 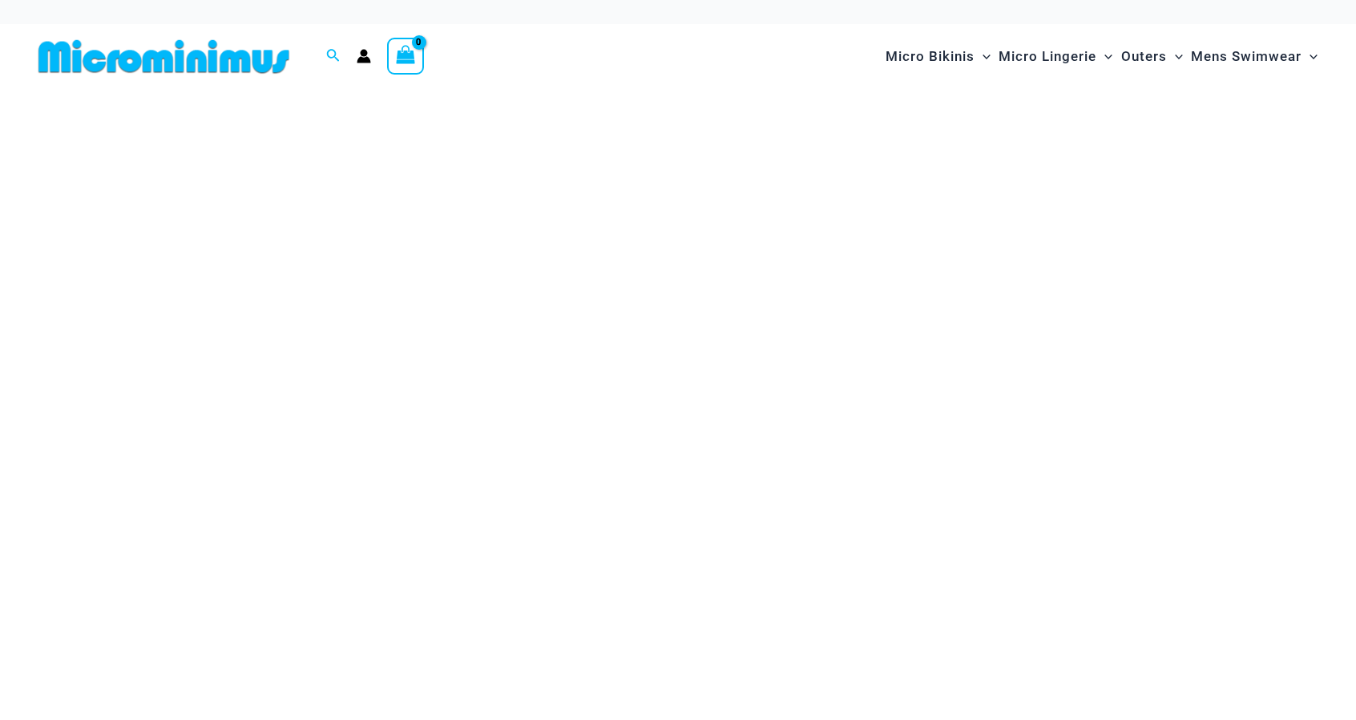 I want to click on span: Micro Bikinis, so click(x=930, y=56).